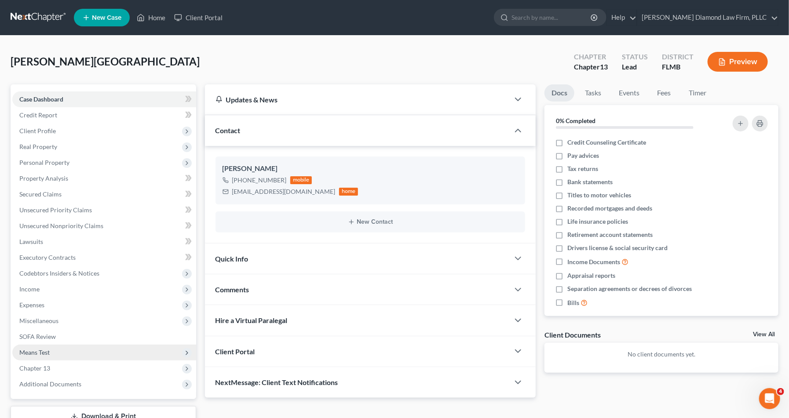 This screenshot has width=789, height=418. I want to click on button: New Contact, so click(370, 222).